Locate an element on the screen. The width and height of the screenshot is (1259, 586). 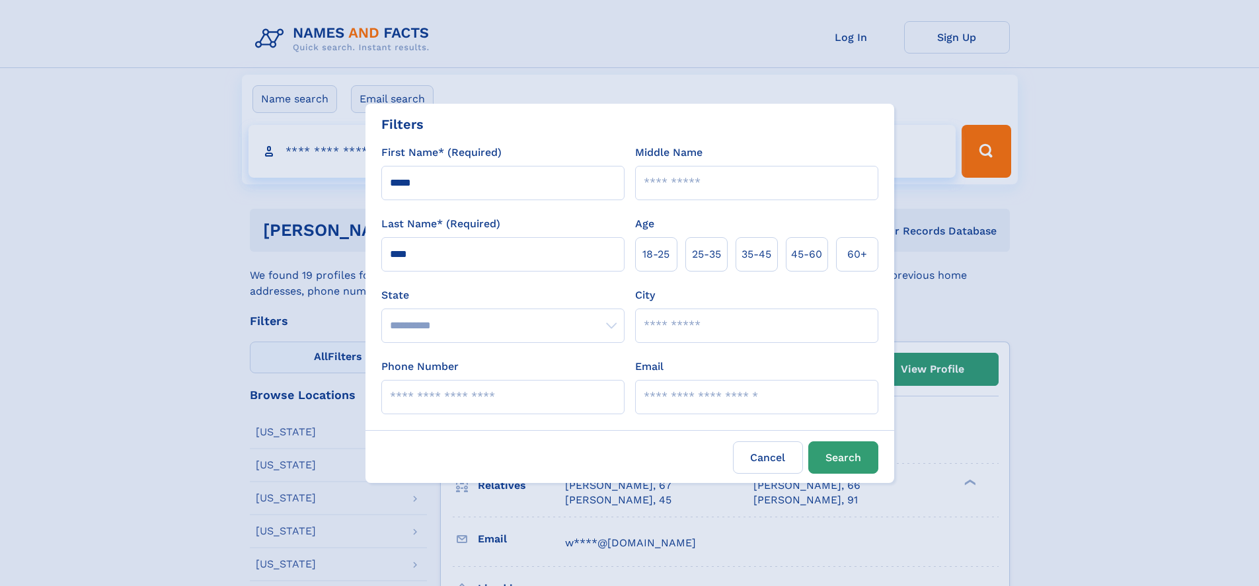
button: Search is located at coordinates (843, 457).